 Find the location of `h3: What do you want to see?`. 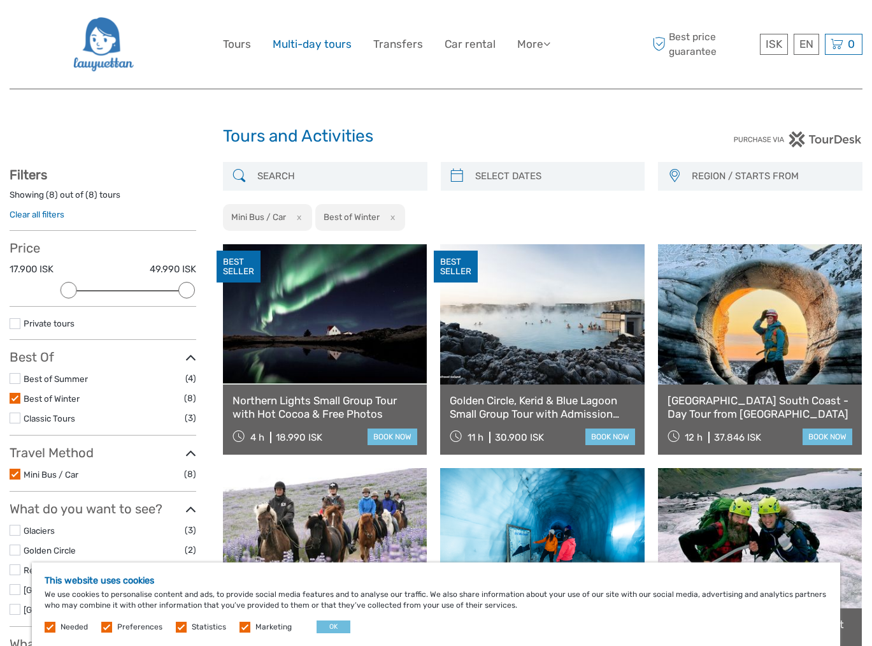

h3: What do you want to see? is located at coordinates (103, 509).